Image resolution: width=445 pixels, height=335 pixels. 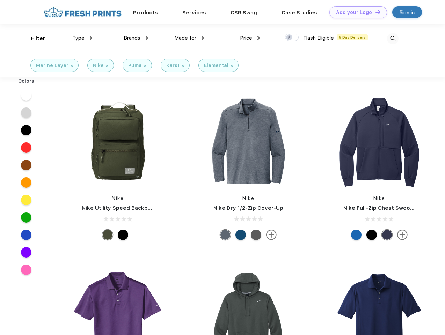 I want to click on div: Marine Layer, so click(x=52, y=65).